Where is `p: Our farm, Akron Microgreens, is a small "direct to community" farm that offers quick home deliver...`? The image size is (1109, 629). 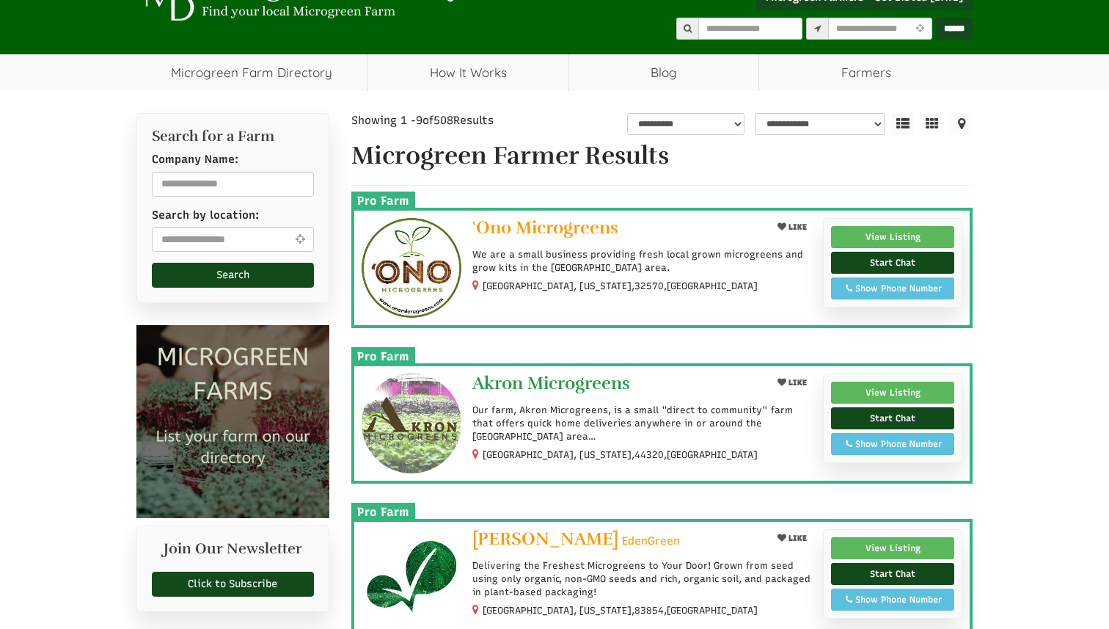
p: Our farm, Akron Microgreens, is a small "direct to community" farm that offers quick home deliver... is located at coordinates (642, 423).